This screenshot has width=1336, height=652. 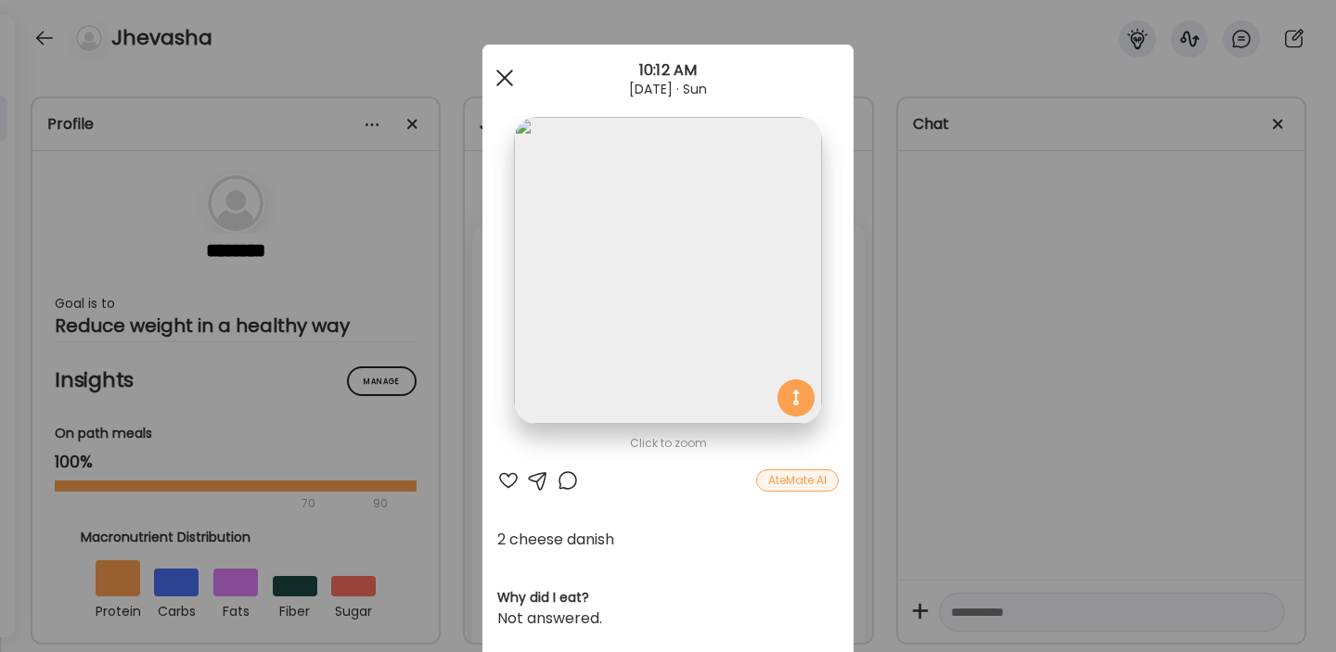 I want to click on img: images%2F5wR2UHteAyeVVLwGLRcDEy74Fua2%2FeyhNYKxOLndM3ImmVL0b%2F8YNYMqfFcp5RXbpsE4g8_1080, so click(x=667, y=270).